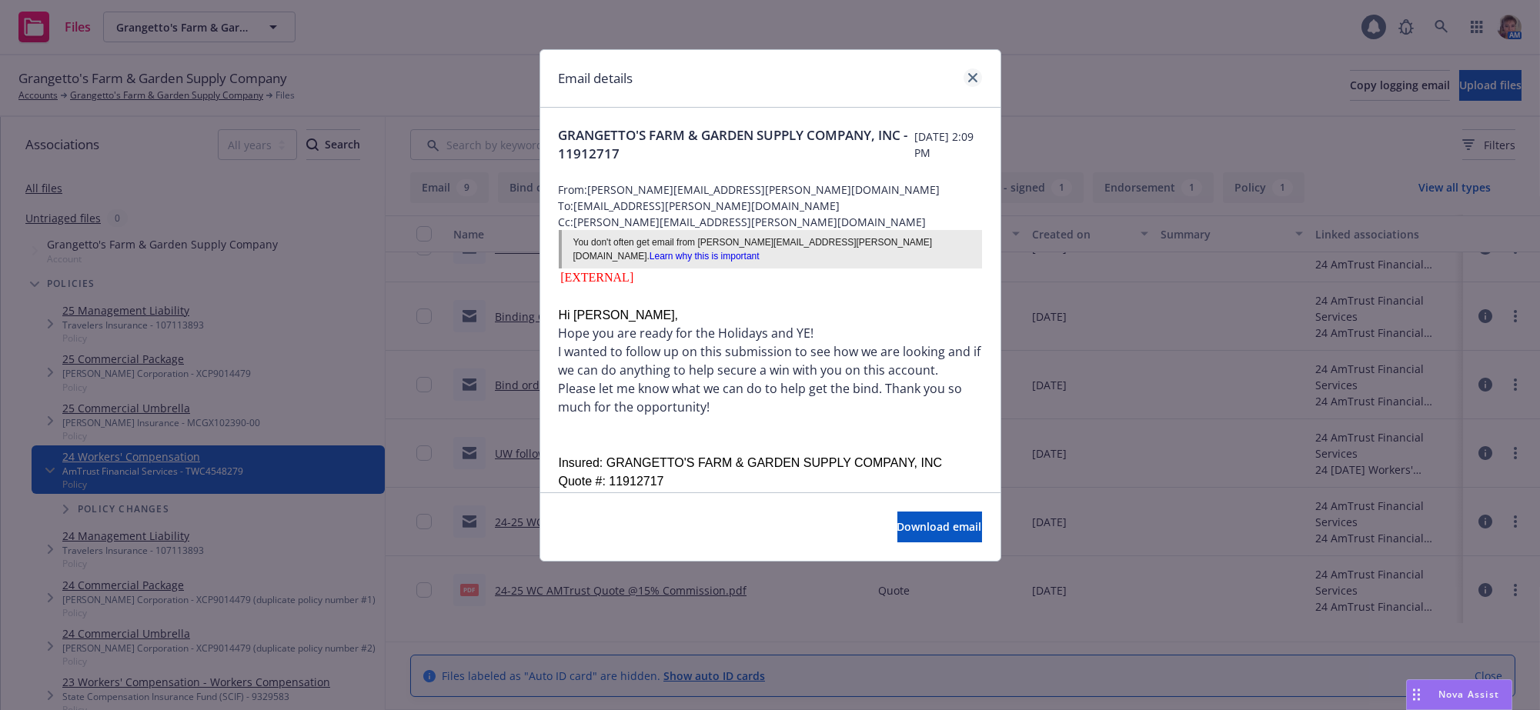 The image size is (1540, 710). I want to click on h1: Email details, so click(596, 78).